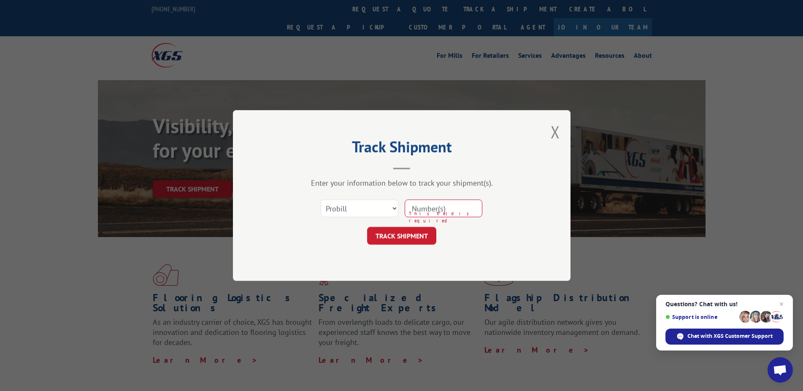 This screenshot has width=803, height=391. What do you see at coordinates (446, 217) in the screenshot?
I see `span: This field is required` at bounding box center [446, 217].